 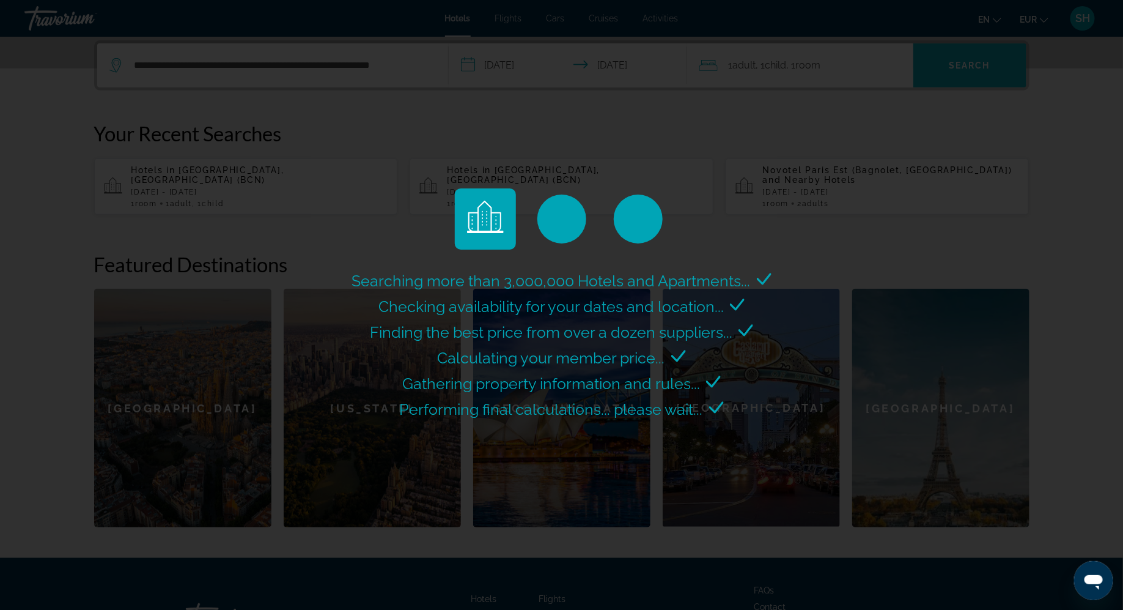 I want to click on span: Searching more than 3,000,000 Hotels and Apartments..., so click(x=552, y=281).